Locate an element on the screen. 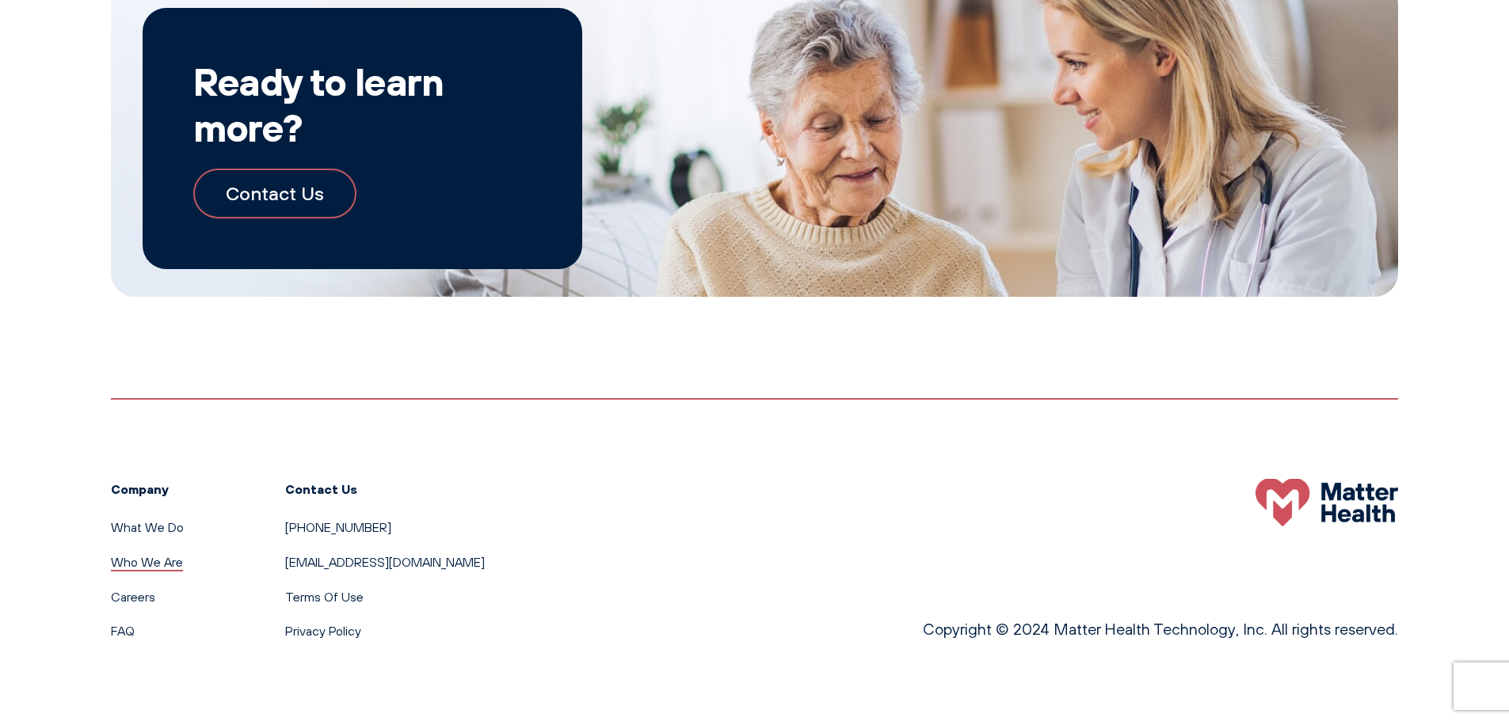  h3: Company is located at coordinates (147, 489).